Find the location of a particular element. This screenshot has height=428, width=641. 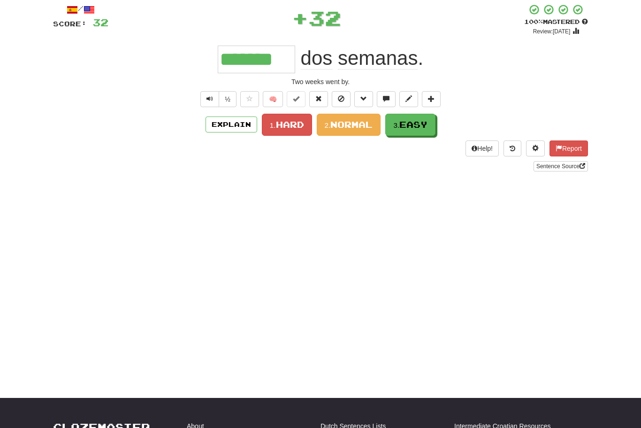

div: Text-to-speech controls is located at coordinates (217, 100).